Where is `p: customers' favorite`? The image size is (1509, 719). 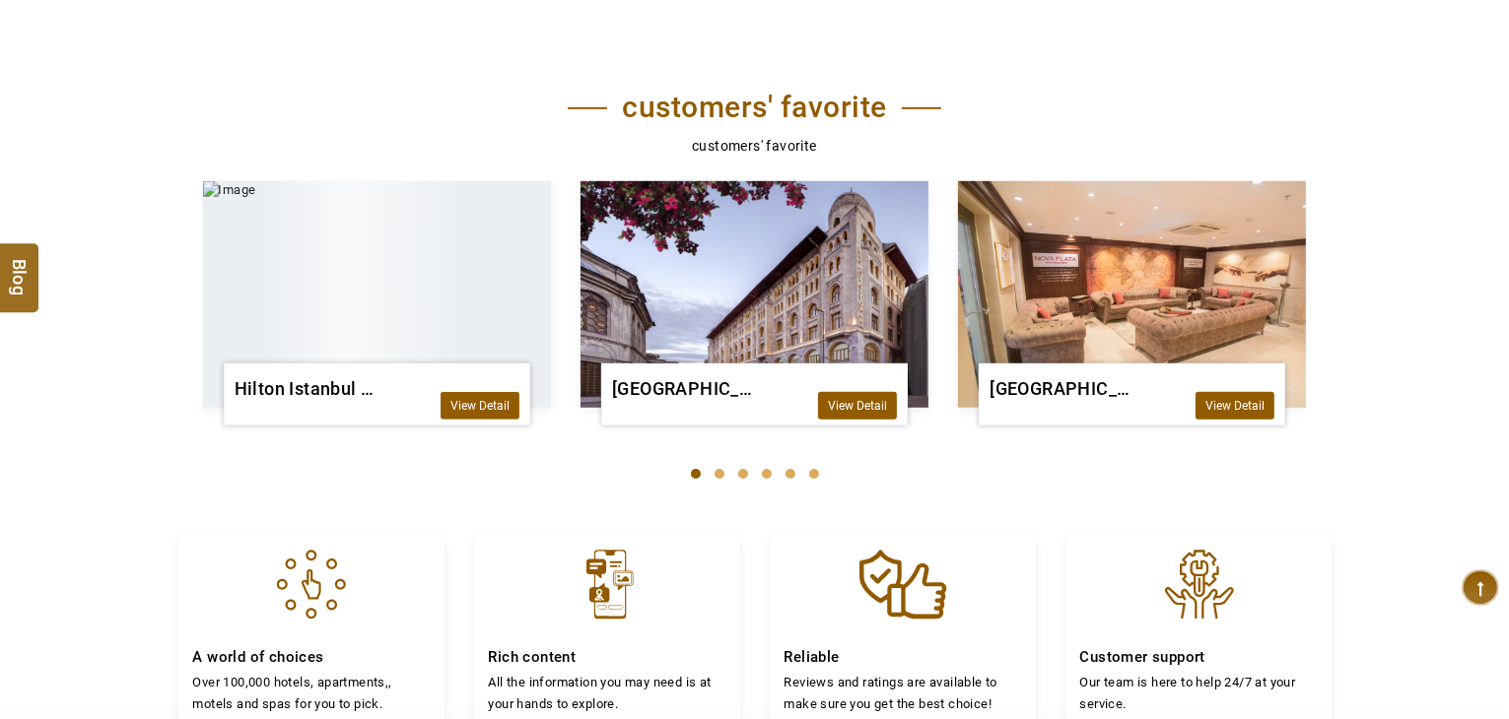
p: customers' favorite is located at coordinates (755, 146).